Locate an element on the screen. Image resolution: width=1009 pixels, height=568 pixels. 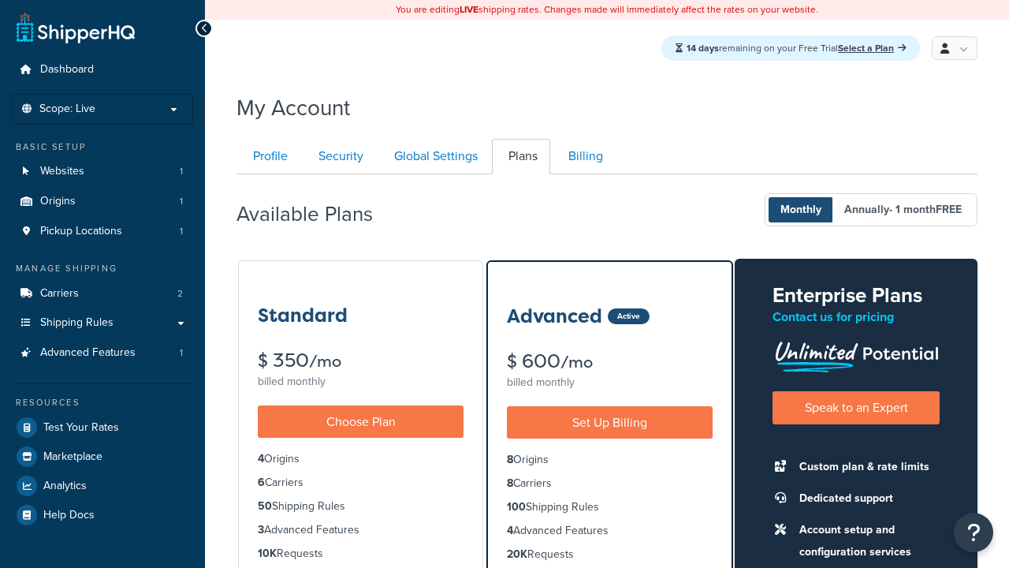
a: Speak to an Expert is located at coordinates (856, 407).